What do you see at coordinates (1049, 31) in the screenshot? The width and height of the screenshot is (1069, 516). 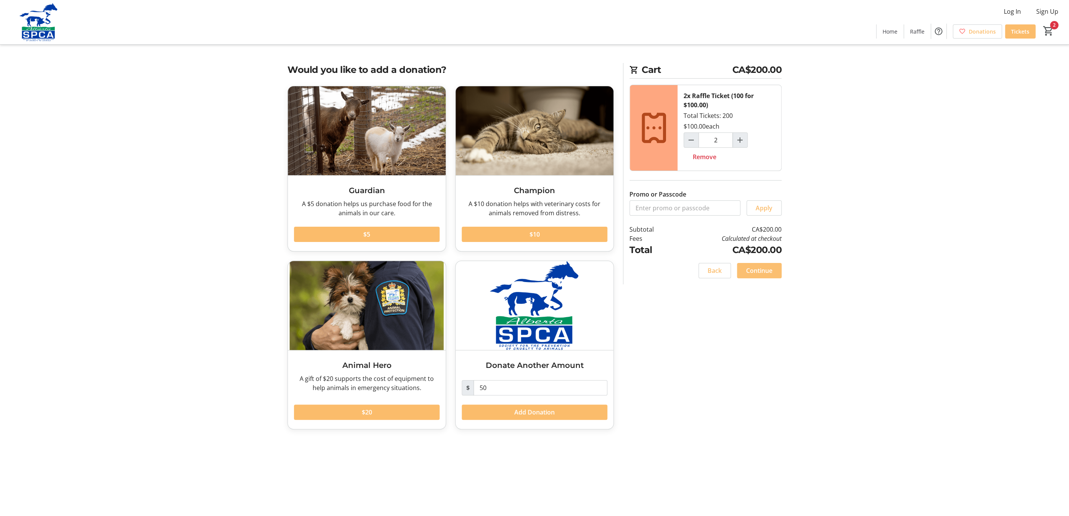 I see `button: Cart` at bounding box center [1049, 31].